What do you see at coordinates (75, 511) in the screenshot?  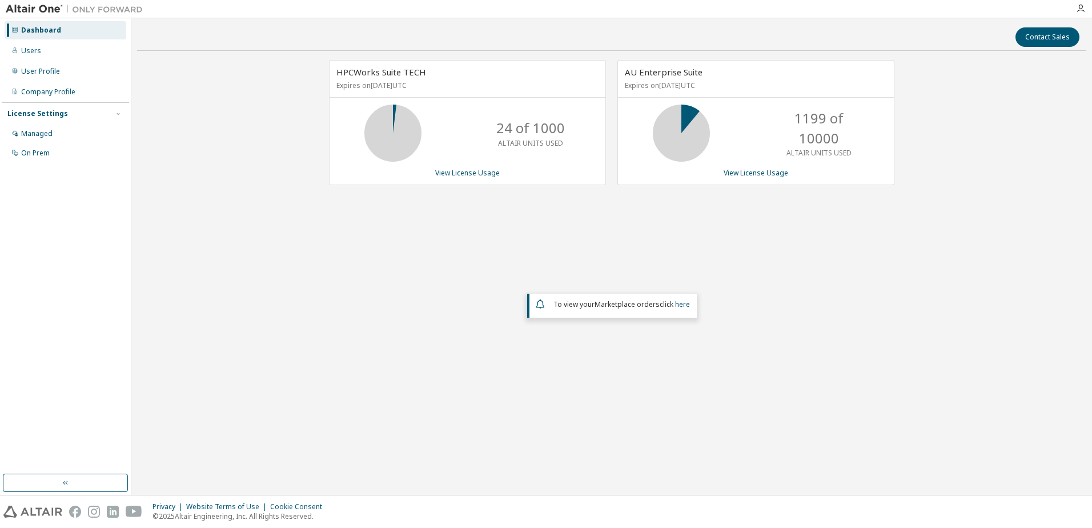 I see `img: facebook.svg` at bounding box center [75, 511].